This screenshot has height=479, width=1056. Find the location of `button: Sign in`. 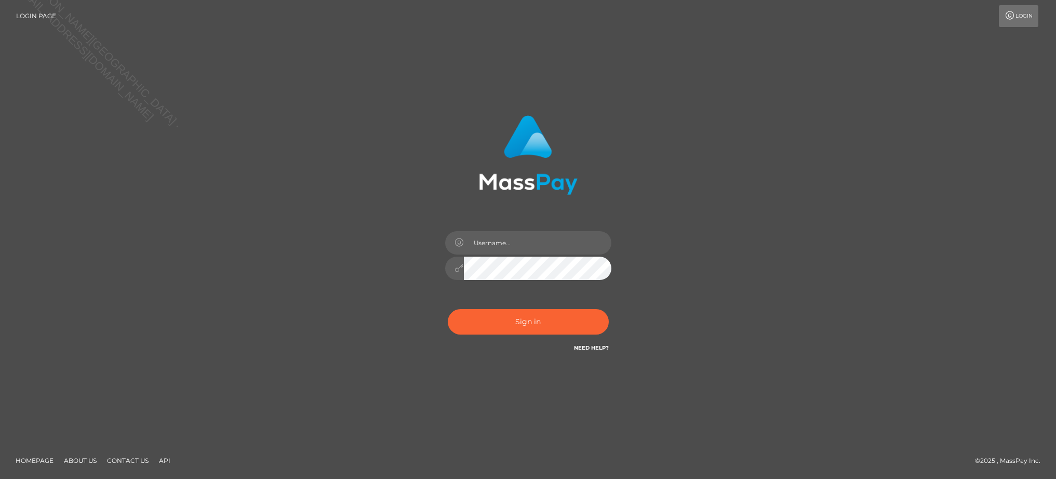

button: Sign in is located at coordinates (528, 322).